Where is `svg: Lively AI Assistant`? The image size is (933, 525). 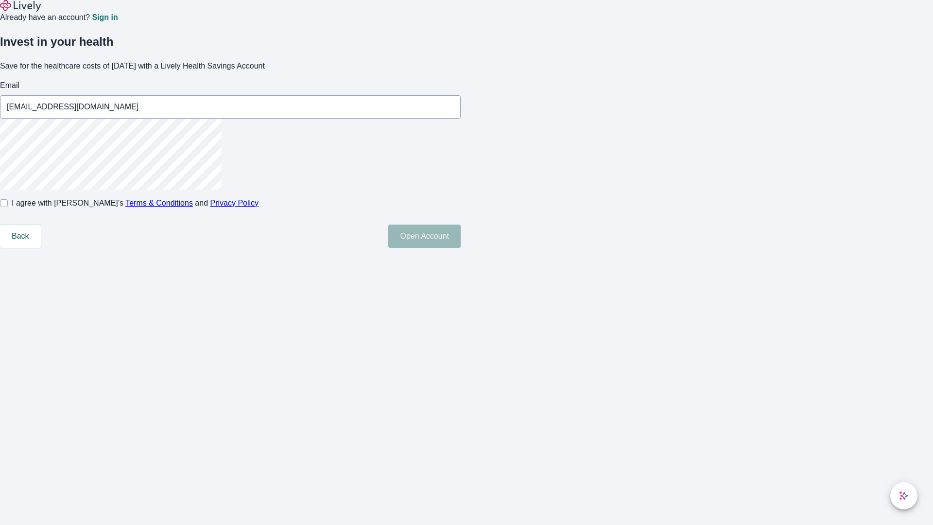 svg: Lively AI Assistant is located at coordinates (904, 496).